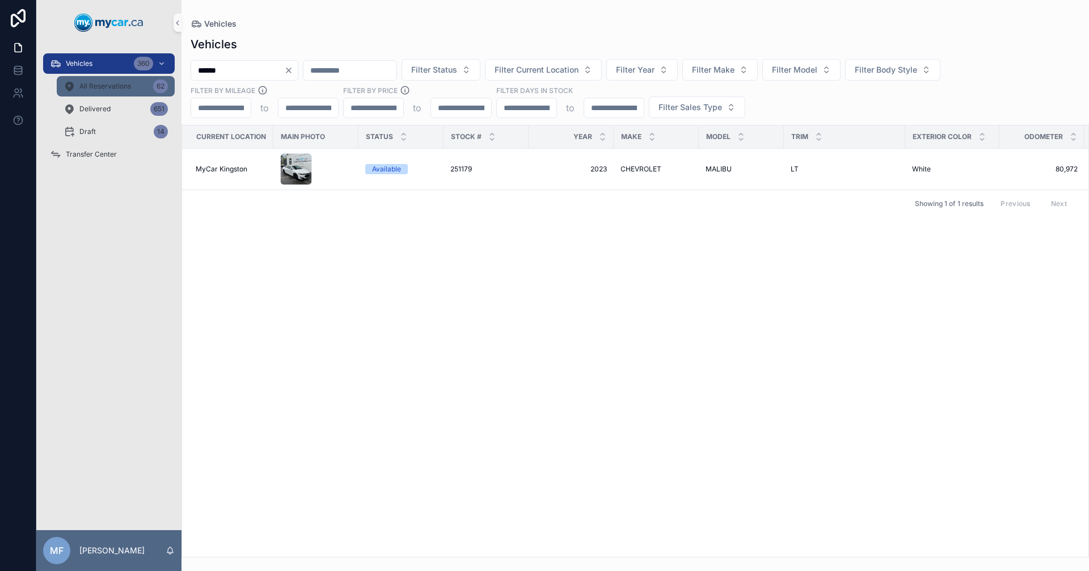  I want to click on span: Odometer, so click(1044, 137).